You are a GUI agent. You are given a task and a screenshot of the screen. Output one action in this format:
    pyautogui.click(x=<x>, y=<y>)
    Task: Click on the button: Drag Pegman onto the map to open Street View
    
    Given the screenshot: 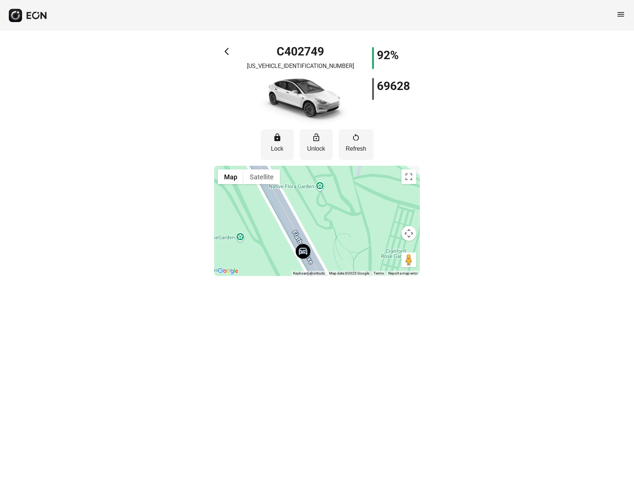 What is the action you would take?
    pyautogui.click(x=409, y=260)
    